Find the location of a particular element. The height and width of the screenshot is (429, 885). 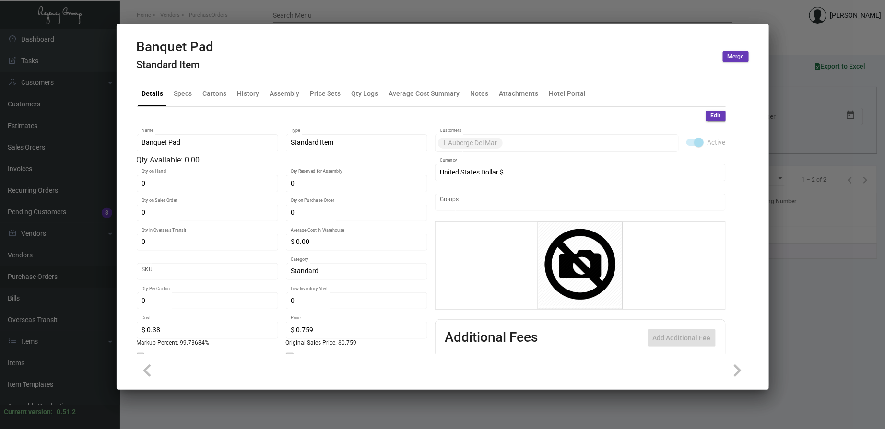

span: Add Additional Fee is located at coordinates (682, 338).